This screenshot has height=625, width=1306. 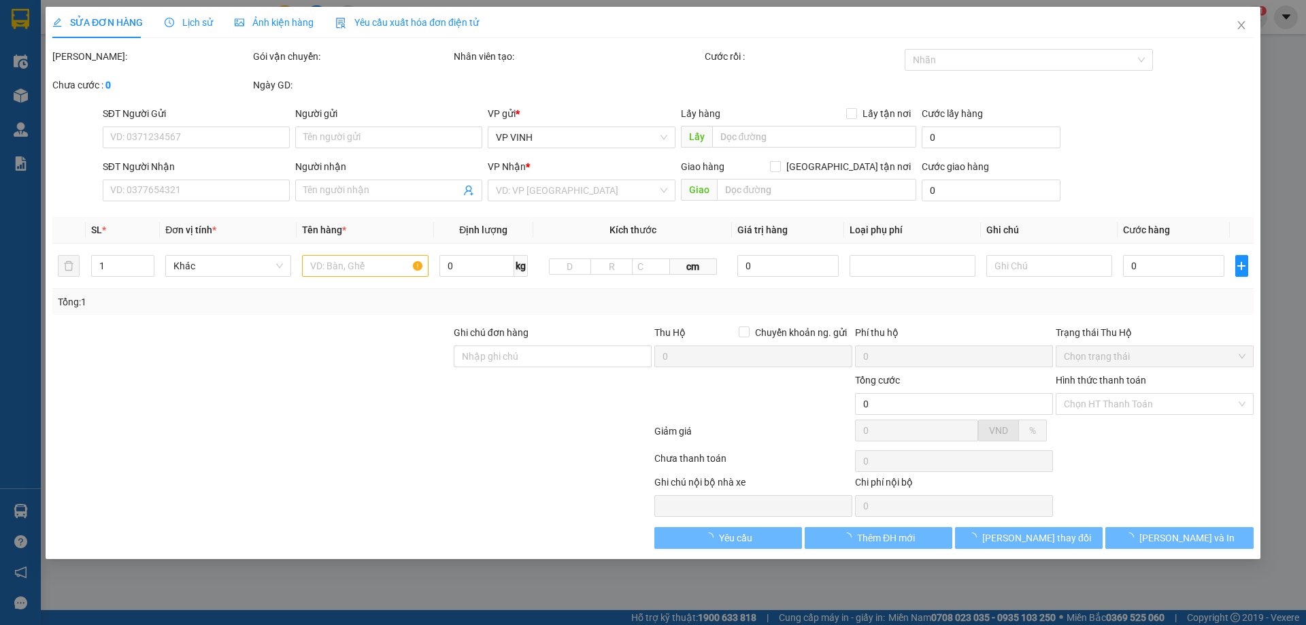 What do you see at coordinates (1100, 380) in the screenshot?
I see `label: Hình thức thanh toán` at bounding box center [1100, 380].